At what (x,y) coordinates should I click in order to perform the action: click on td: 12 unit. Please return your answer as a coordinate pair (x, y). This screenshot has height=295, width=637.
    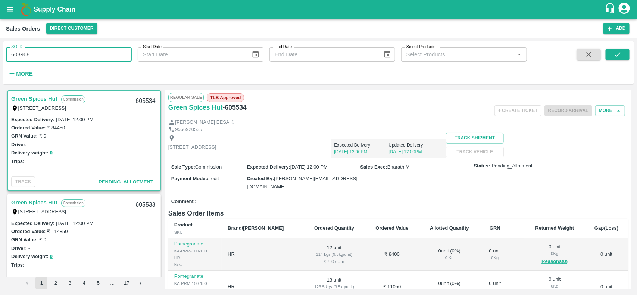
    Looking at the image, I should click on (334, 254).